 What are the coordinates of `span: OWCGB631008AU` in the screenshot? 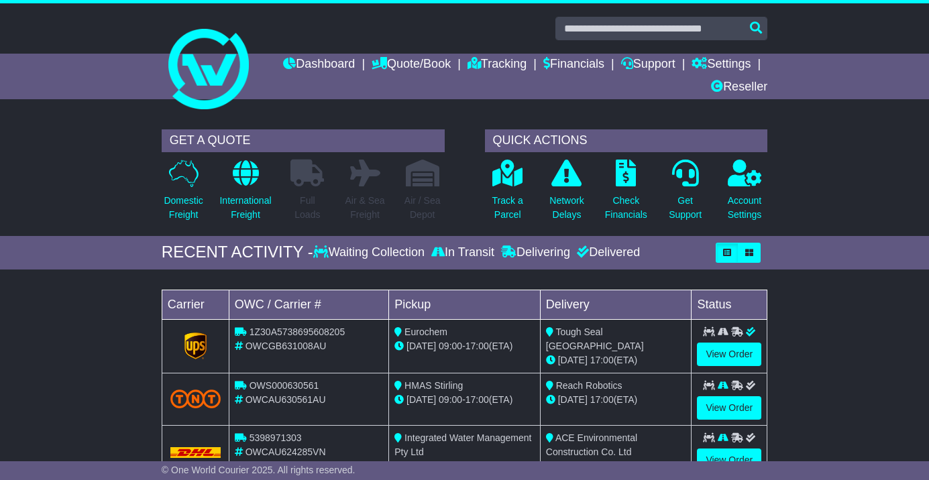 It's located at (286, 346).